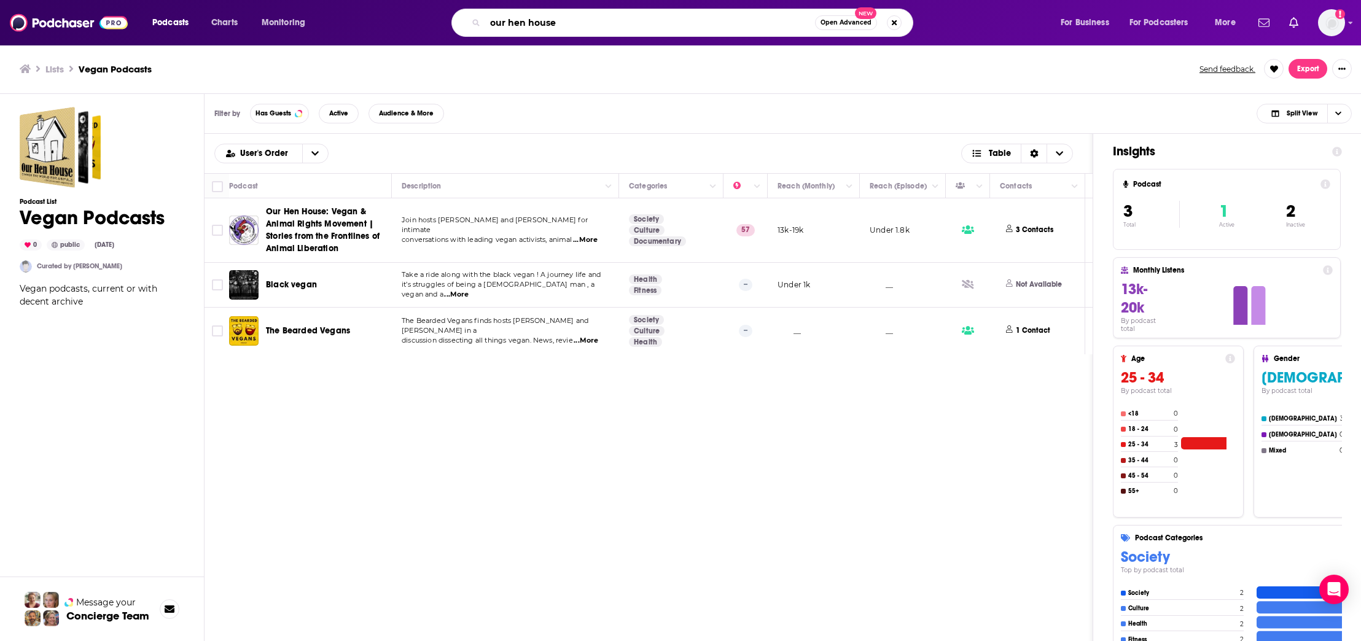  I want to click on a: Charts, so click(224, 23).